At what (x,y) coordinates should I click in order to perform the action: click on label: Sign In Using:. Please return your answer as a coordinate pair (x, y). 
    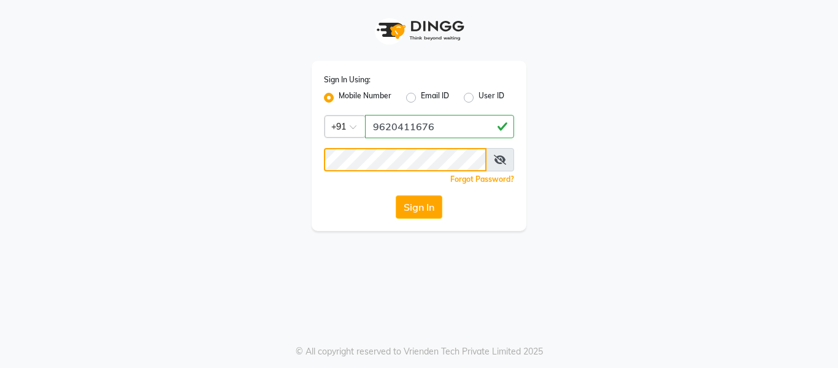
    Looking at the image, I should click on (347, 80).